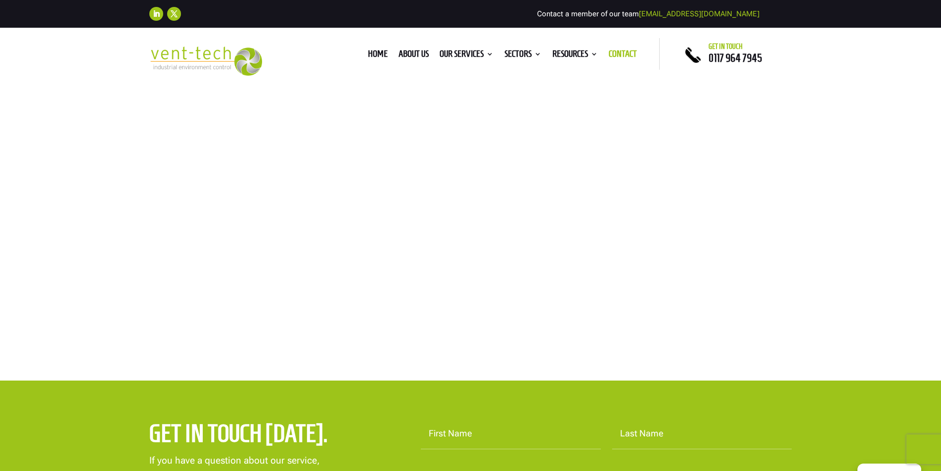  What do you see at coordinates (378, 56) in the screenshot?
I see `a: Home` at bounding box center [378, 56].